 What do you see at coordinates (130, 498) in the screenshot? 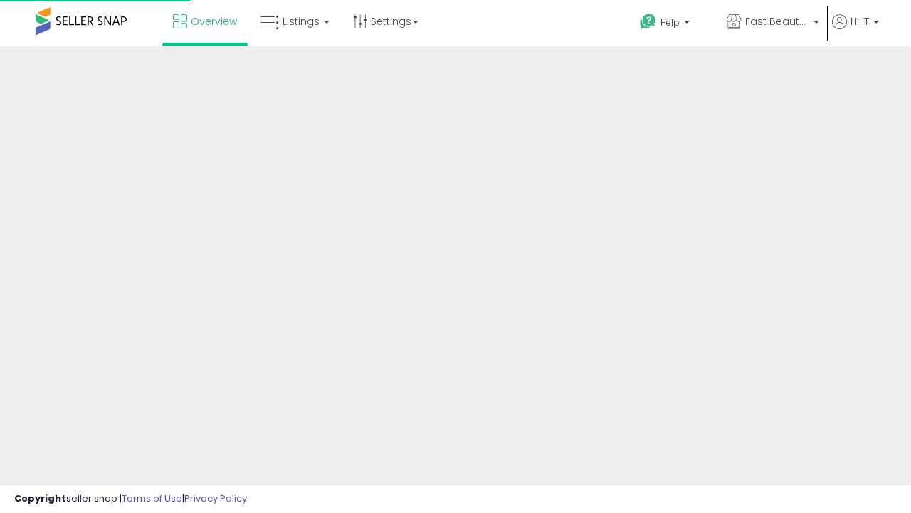
I see `div: seller snap | |` at bounding box center [130, 498].